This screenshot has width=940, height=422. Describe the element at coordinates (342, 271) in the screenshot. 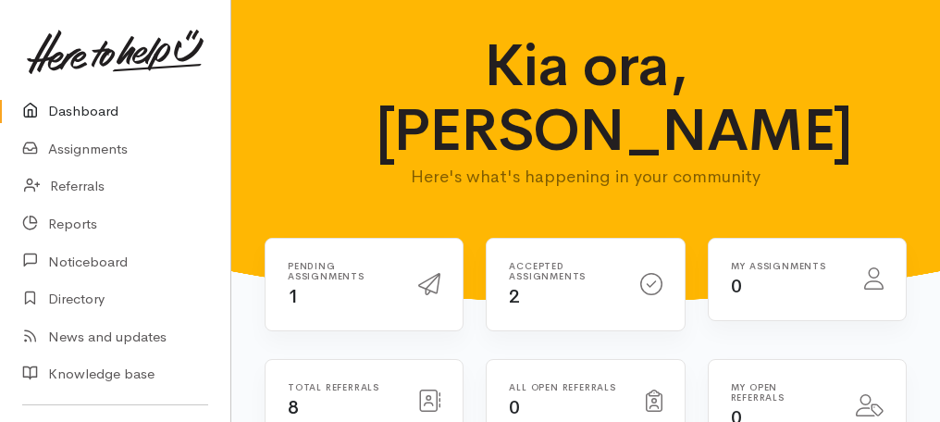

I see `h6: Pending assignments` at that location.